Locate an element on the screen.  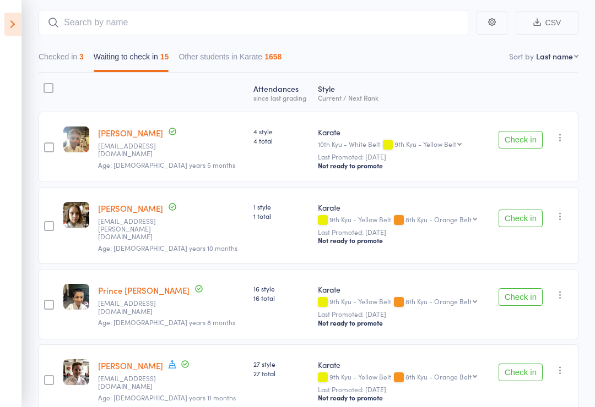
div: Current / Next Rank is located at coordinates (401, 97).